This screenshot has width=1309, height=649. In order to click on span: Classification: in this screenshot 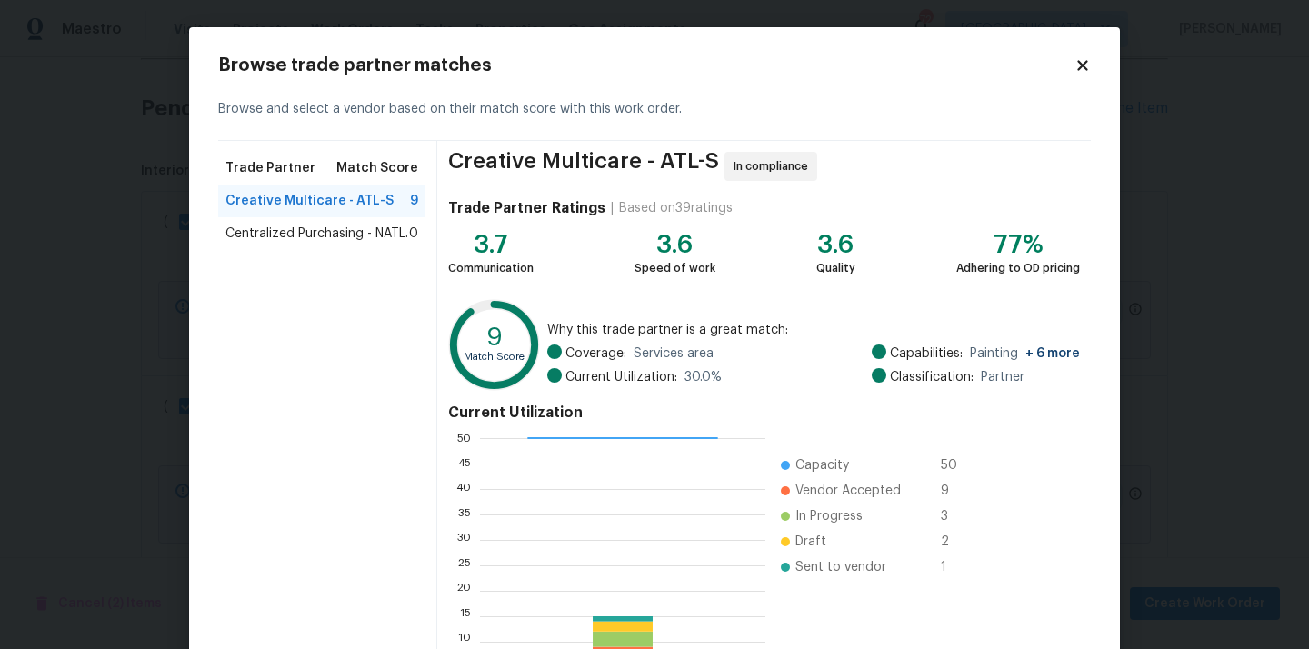, I will do `click(932, 377)`.